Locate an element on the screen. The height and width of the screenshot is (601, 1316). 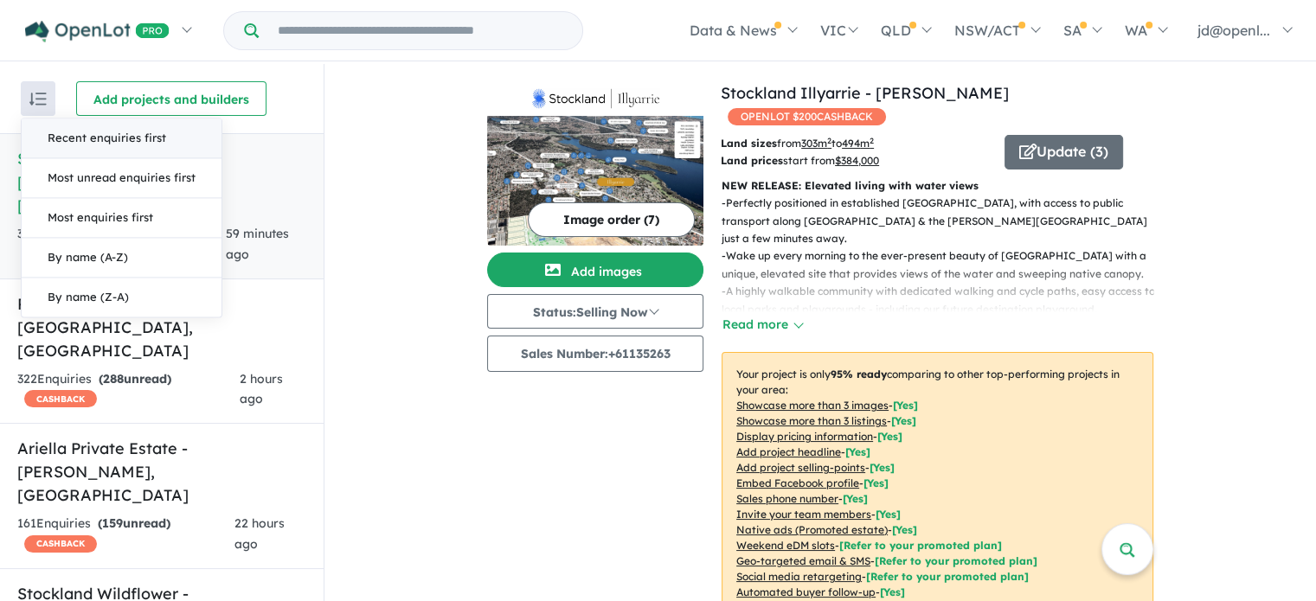
img: Stockland Illyarrie - Sinagra is located at coordinates (595, 181).